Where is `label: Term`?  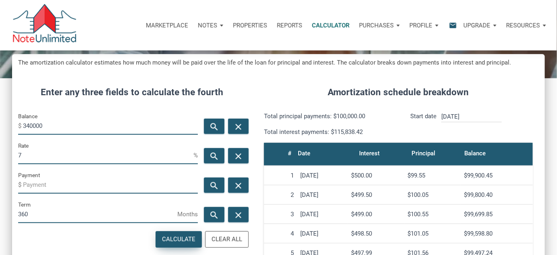 label: Term is located at coordinates (24, 204).